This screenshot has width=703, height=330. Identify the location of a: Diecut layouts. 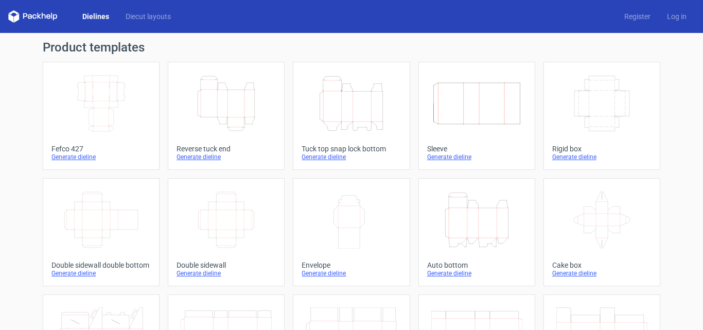
(148, 16).